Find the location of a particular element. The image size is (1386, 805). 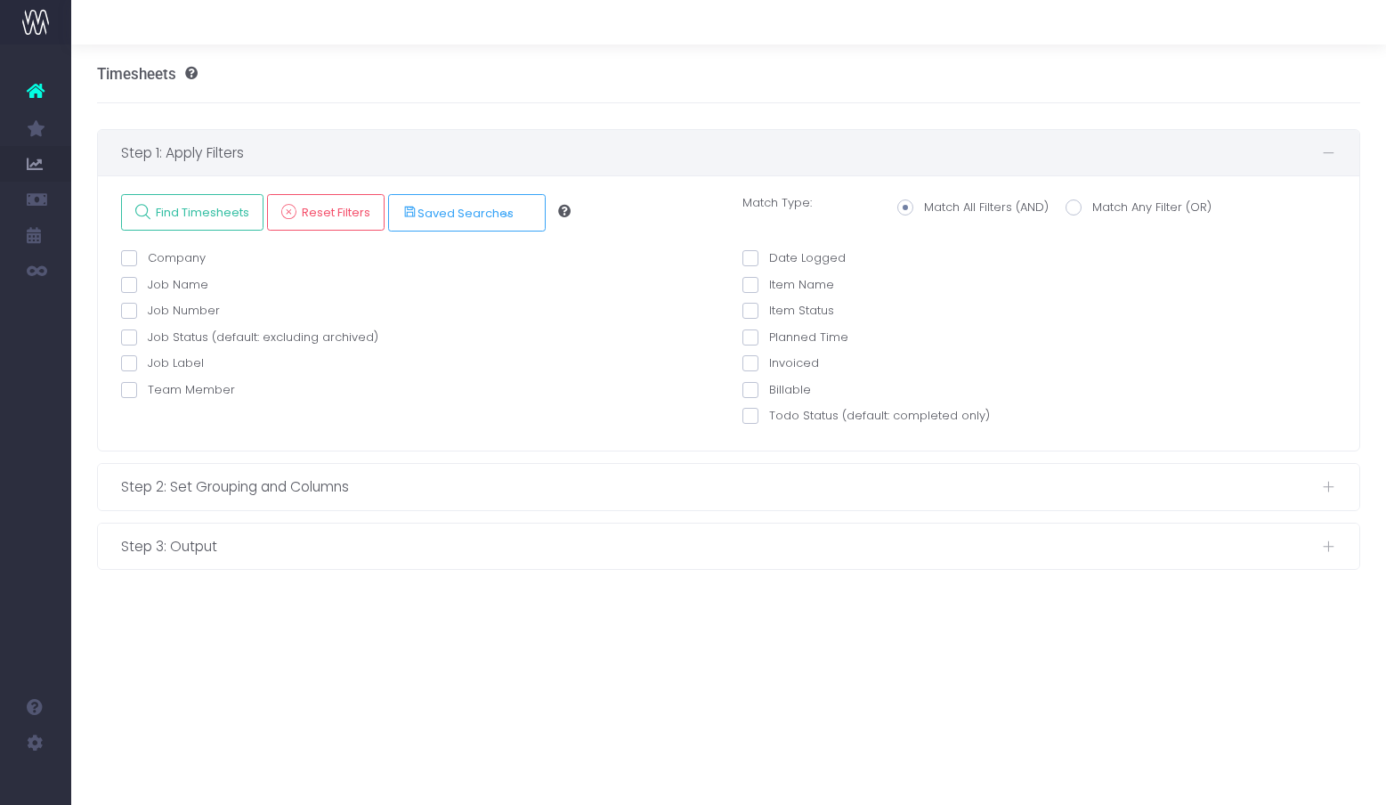

label: Match All Filters (AND) is located at coordinates (973, 207).